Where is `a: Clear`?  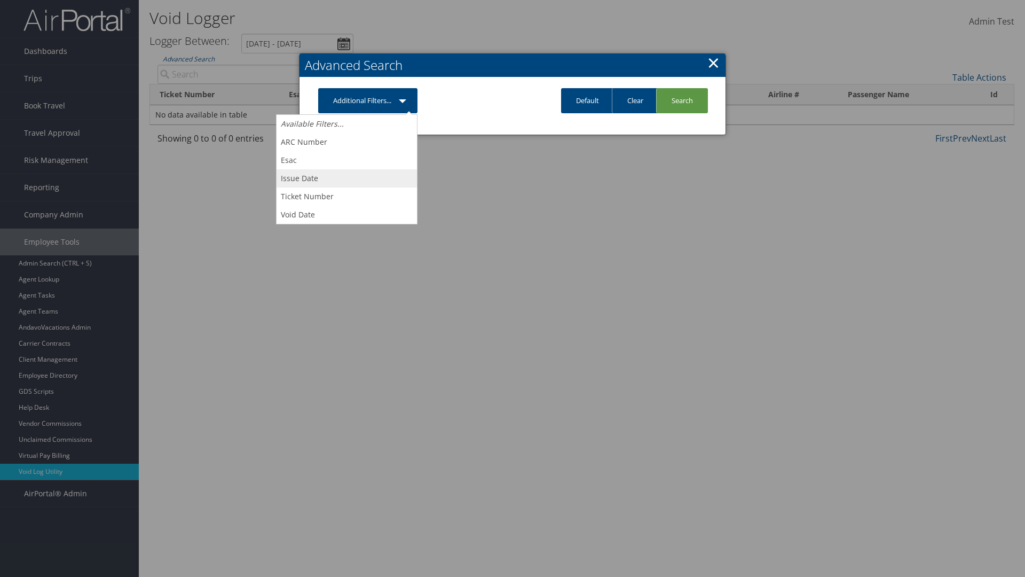 a: Clear is located at coordinates (635, 100).